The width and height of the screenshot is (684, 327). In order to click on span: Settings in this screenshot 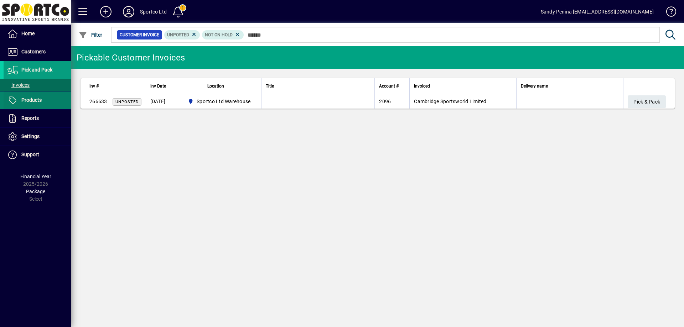, I will do `click(30, 136)`.